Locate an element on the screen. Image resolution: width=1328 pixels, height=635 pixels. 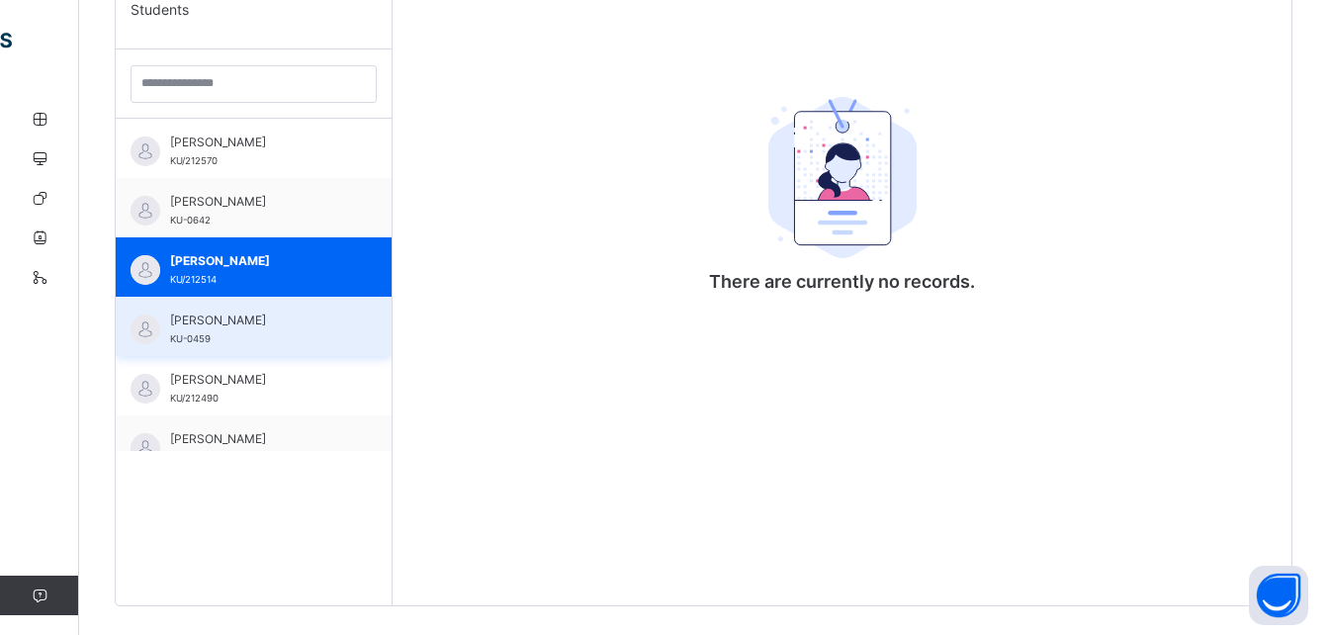
span: KU/212570 is located at coordinates (194, 160).